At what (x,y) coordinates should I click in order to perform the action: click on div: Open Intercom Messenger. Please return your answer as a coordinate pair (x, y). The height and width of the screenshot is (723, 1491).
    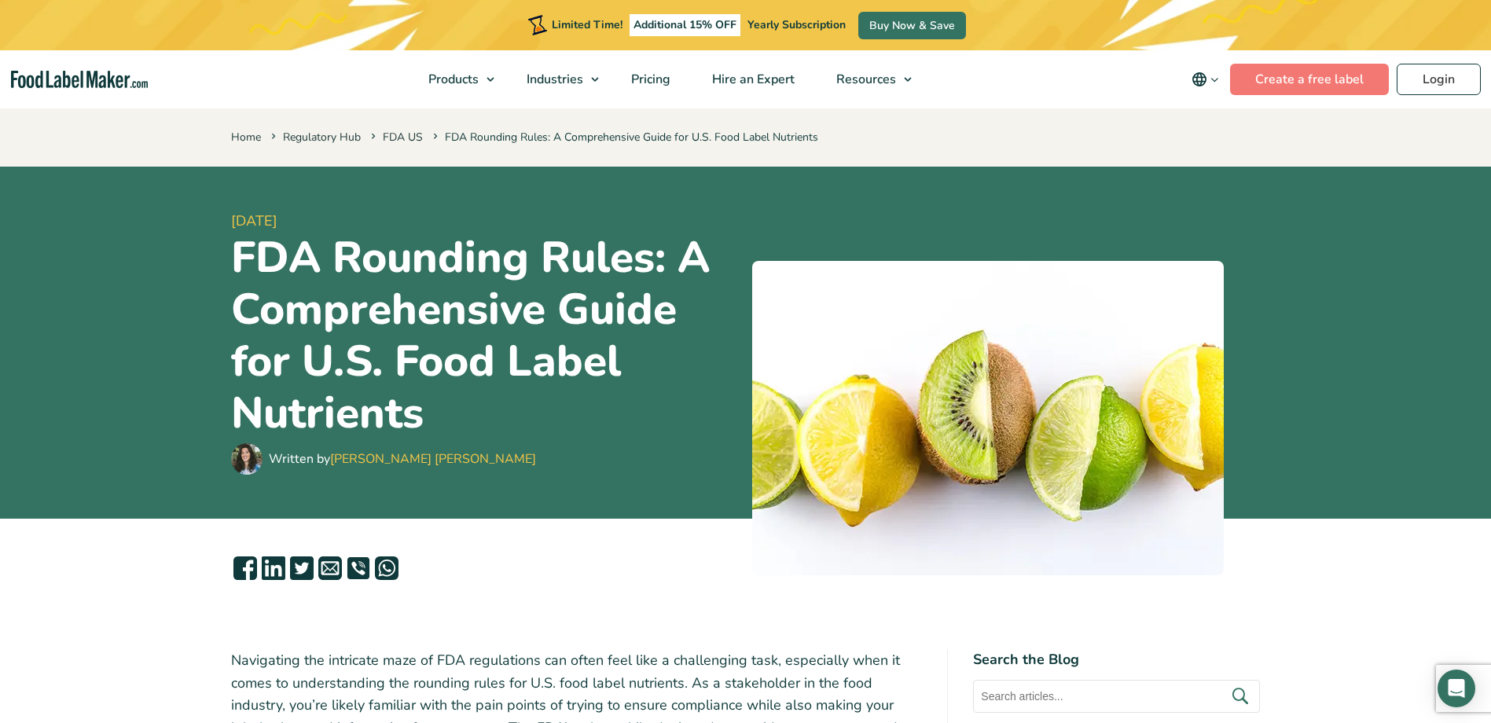
    Looking at the image, I should click on (1457, 689).